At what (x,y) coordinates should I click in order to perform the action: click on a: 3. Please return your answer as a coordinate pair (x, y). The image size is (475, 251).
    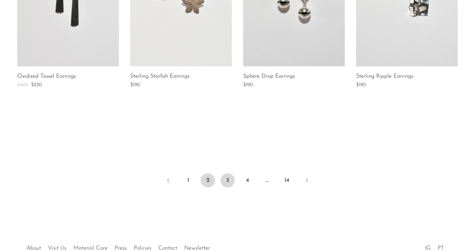
    Looking at the image, I should click on (227, 180).